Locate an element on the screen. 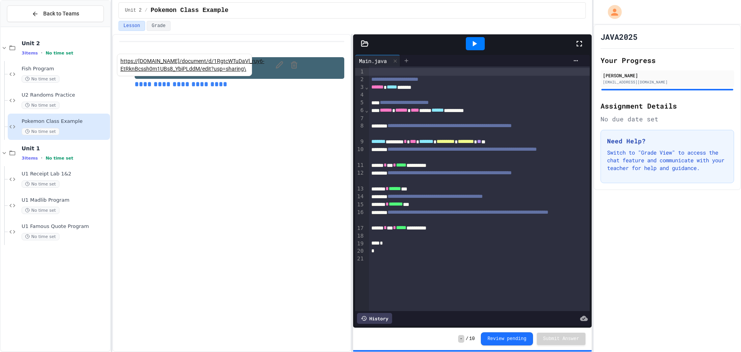  div: 4 is located at coordinates (360, 95).